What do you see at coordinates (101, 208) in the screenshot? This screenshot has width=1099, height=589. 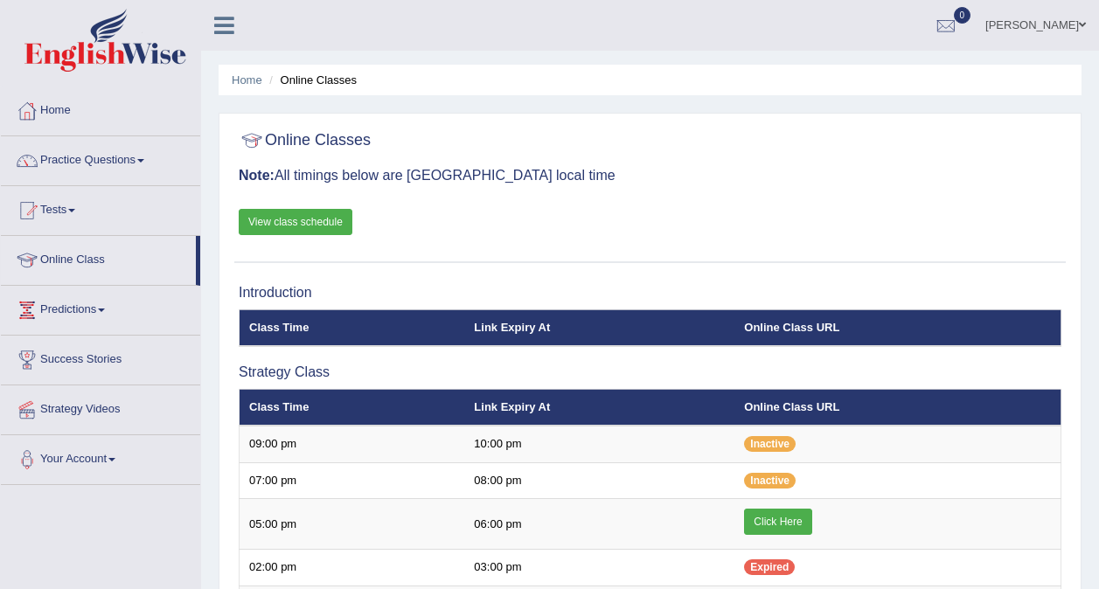 I see `a: Tests` at bounding box center [101, 208].